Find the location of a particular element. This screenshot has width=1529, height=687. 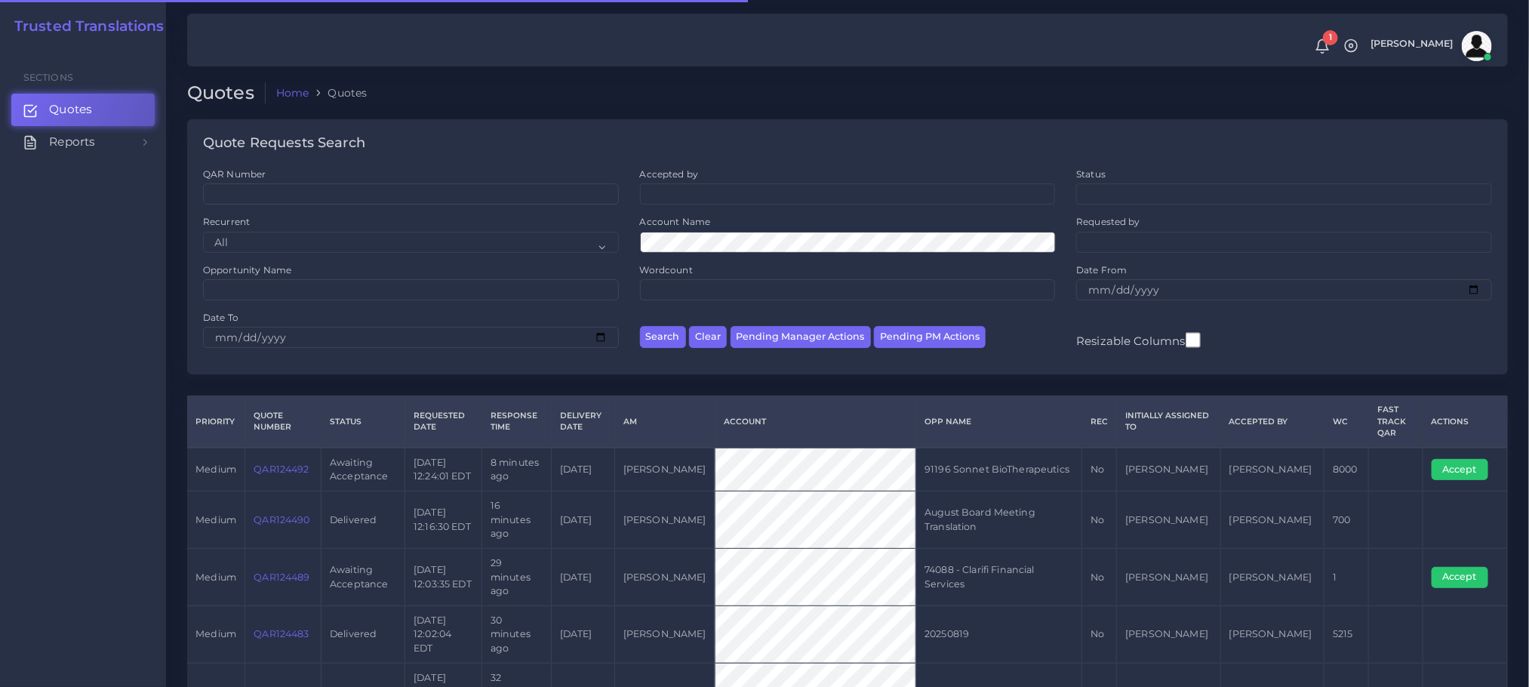

button: Clear is located at coordinates (708, 337).